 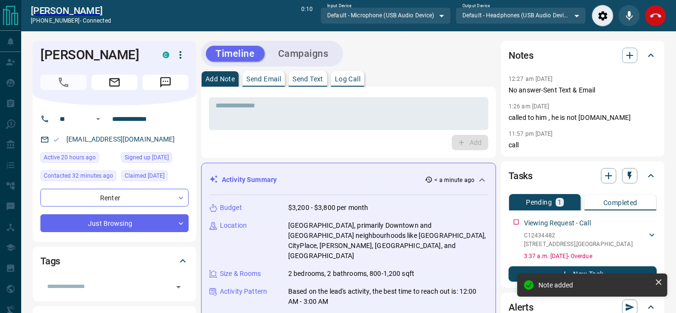 I want to click on div: Note added, so click(x=595, y=285).